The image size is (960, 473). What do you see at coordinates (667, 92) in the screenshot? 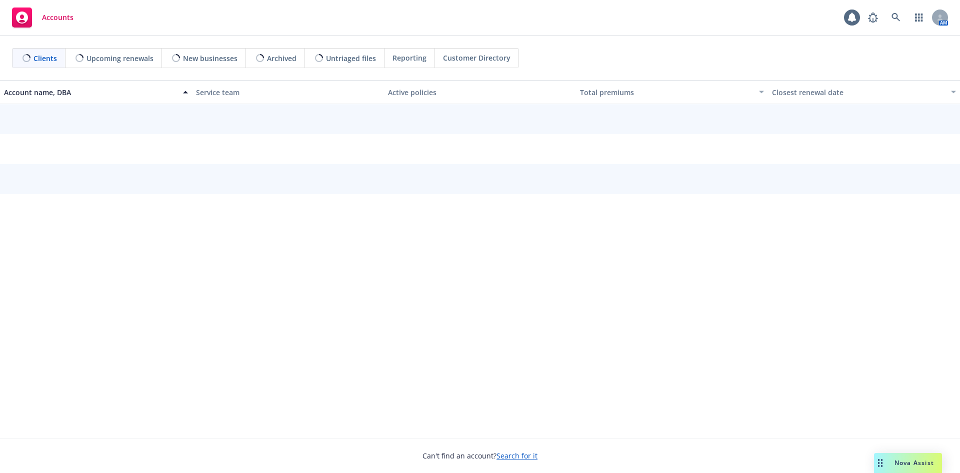
I see `div: Total premiums` at bounding box center [667, 92].